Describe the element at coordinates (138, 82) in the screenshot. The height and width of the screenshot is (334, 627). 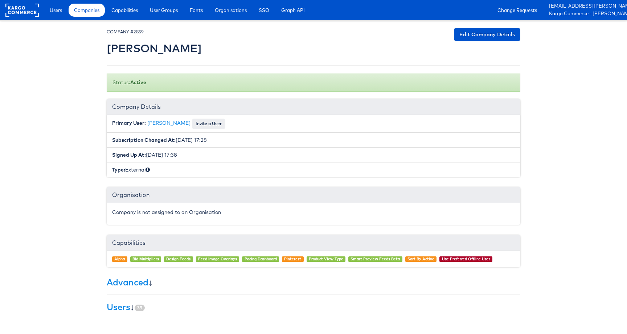
I see `b: Active` at that location.